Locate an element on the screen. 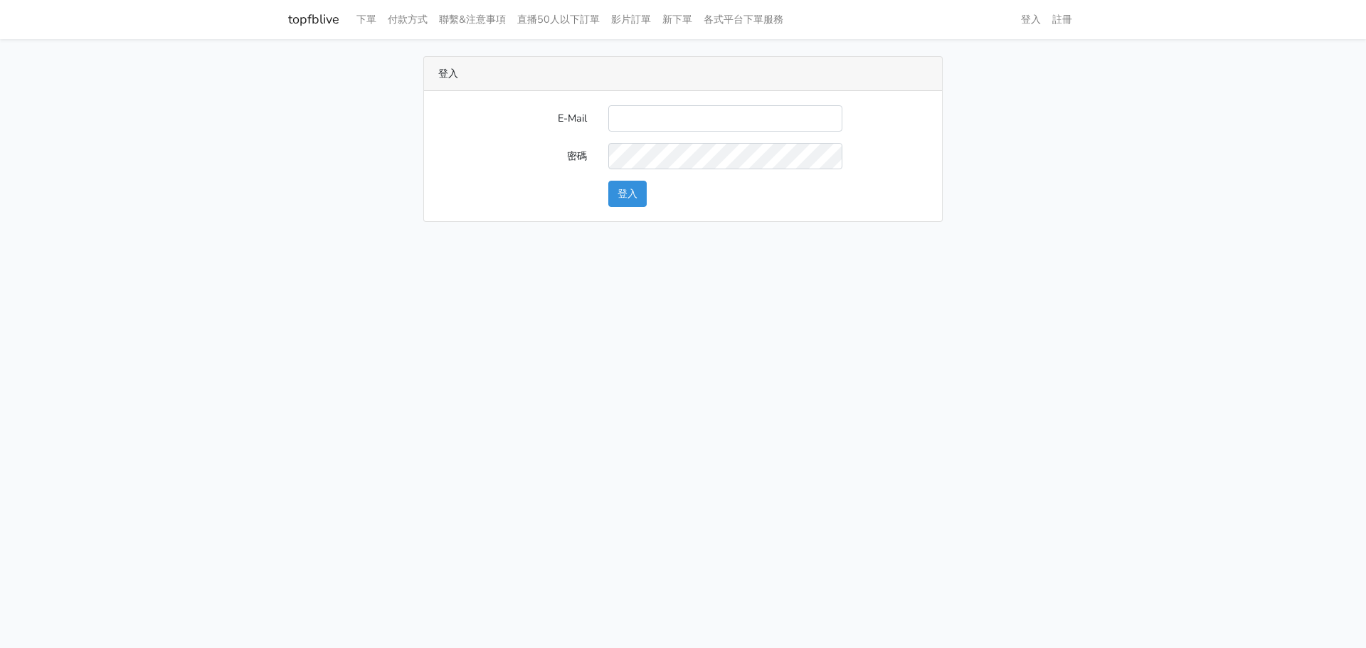 The image size is (1366, 648). a: 新下單 is located at coordinates (677, 19).